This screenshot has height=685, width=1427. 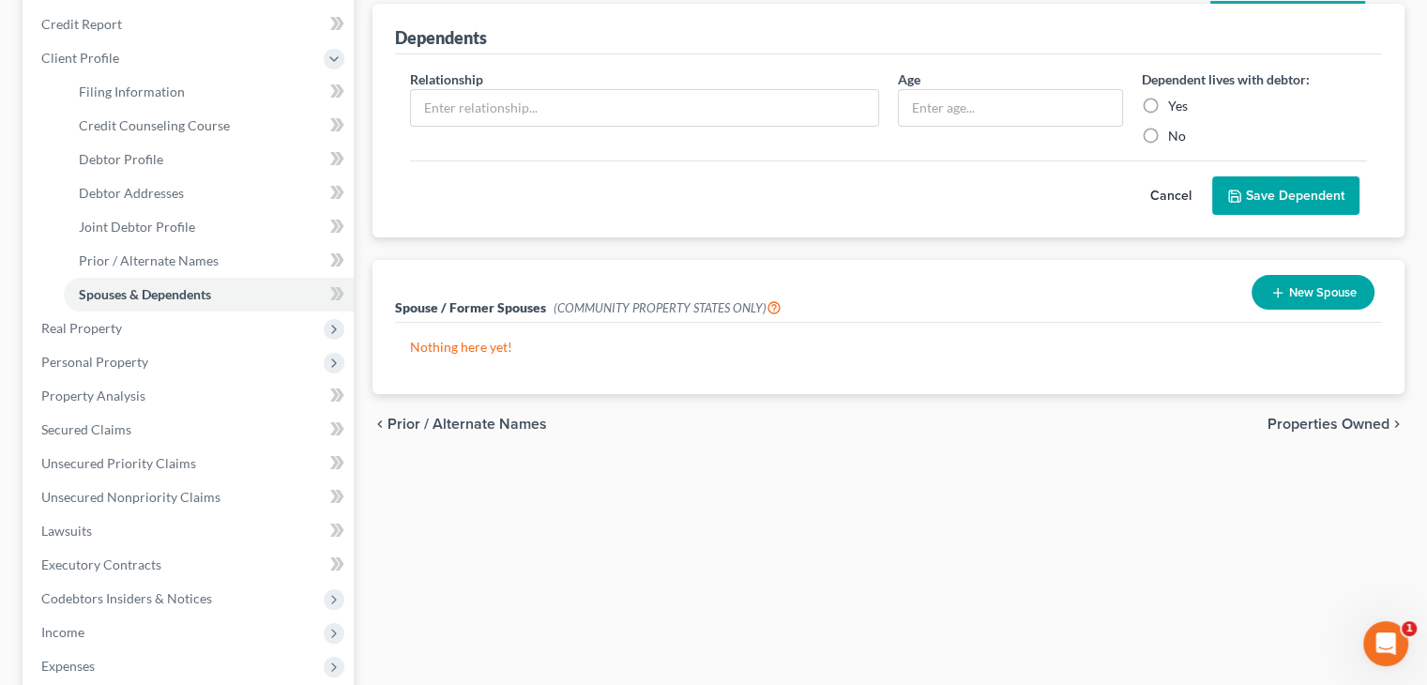 What do you see at coordinates (1313, 292) in the screenshot?
I see `button: New Spouse` at bounding box center [1313, 292].